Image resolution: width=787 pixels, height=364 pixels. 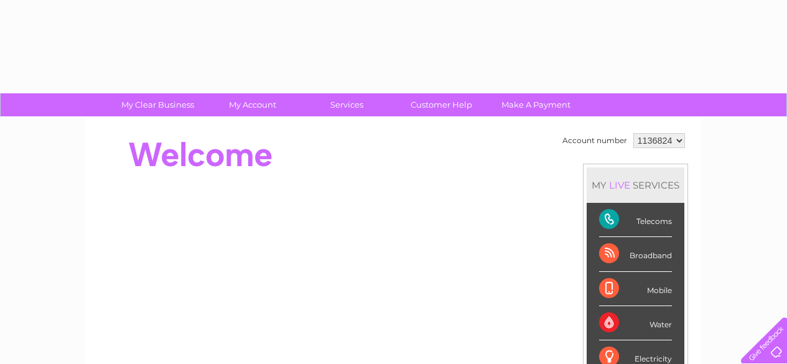 I want to click on div: Broadband, so click(x=635, y=254).